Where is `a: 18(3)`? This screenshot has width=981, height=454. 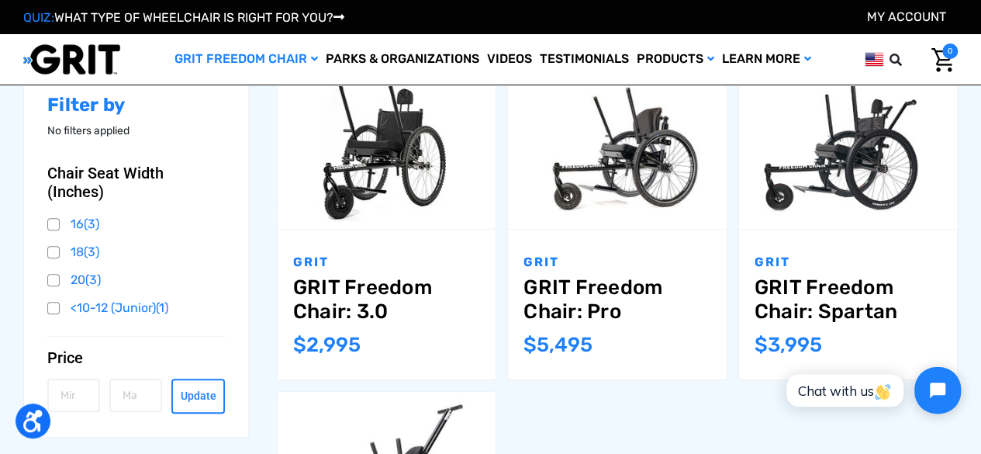 a: 18(3) is located at coordinates (136, 252).